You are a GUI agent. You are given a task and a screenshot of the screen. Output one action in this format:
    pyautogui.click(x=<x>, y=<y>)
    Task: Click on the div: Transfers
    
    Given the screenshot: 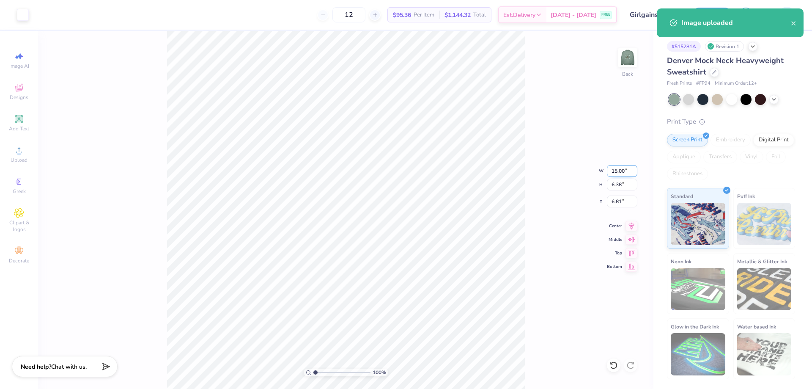 What is the action you would take?
    pyautogui.click(x=720, y=157)
    